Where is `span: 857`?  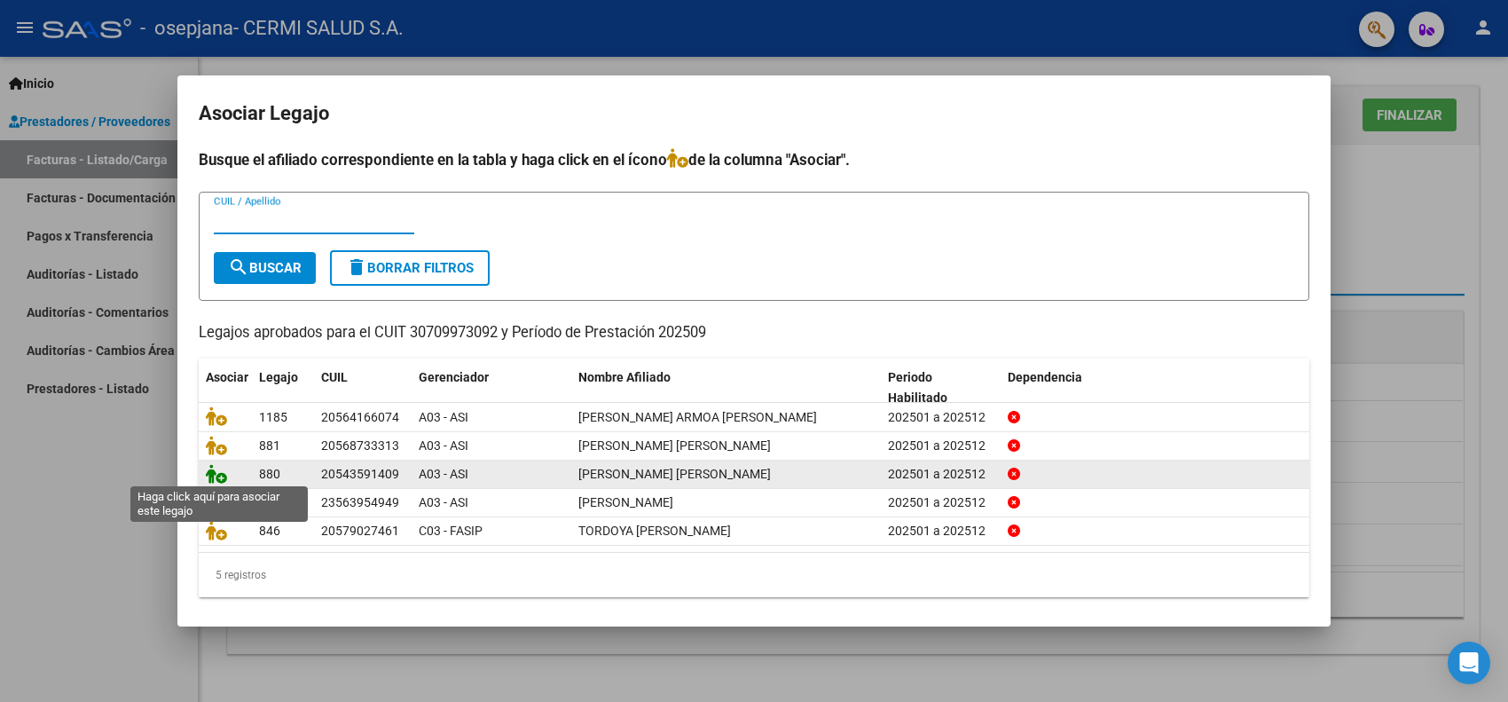
span: 857 is located at coordinates (270, 502).